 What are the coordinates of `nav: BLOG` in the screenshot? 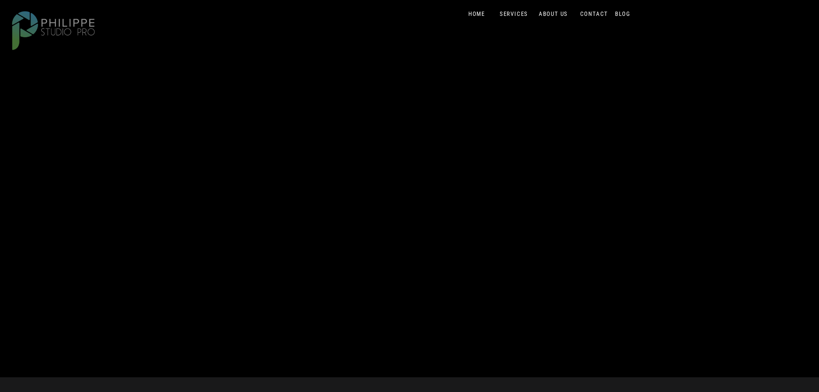 It's located at (623, 14).